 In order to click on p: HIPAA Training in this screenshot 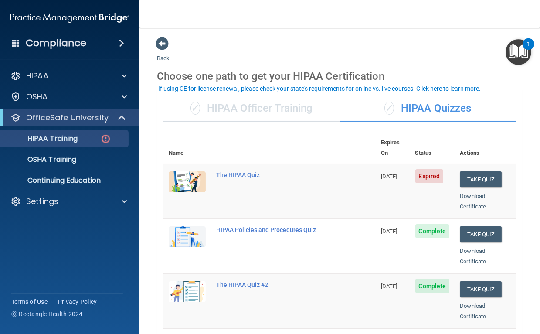, I will do `click(41, 139)`.